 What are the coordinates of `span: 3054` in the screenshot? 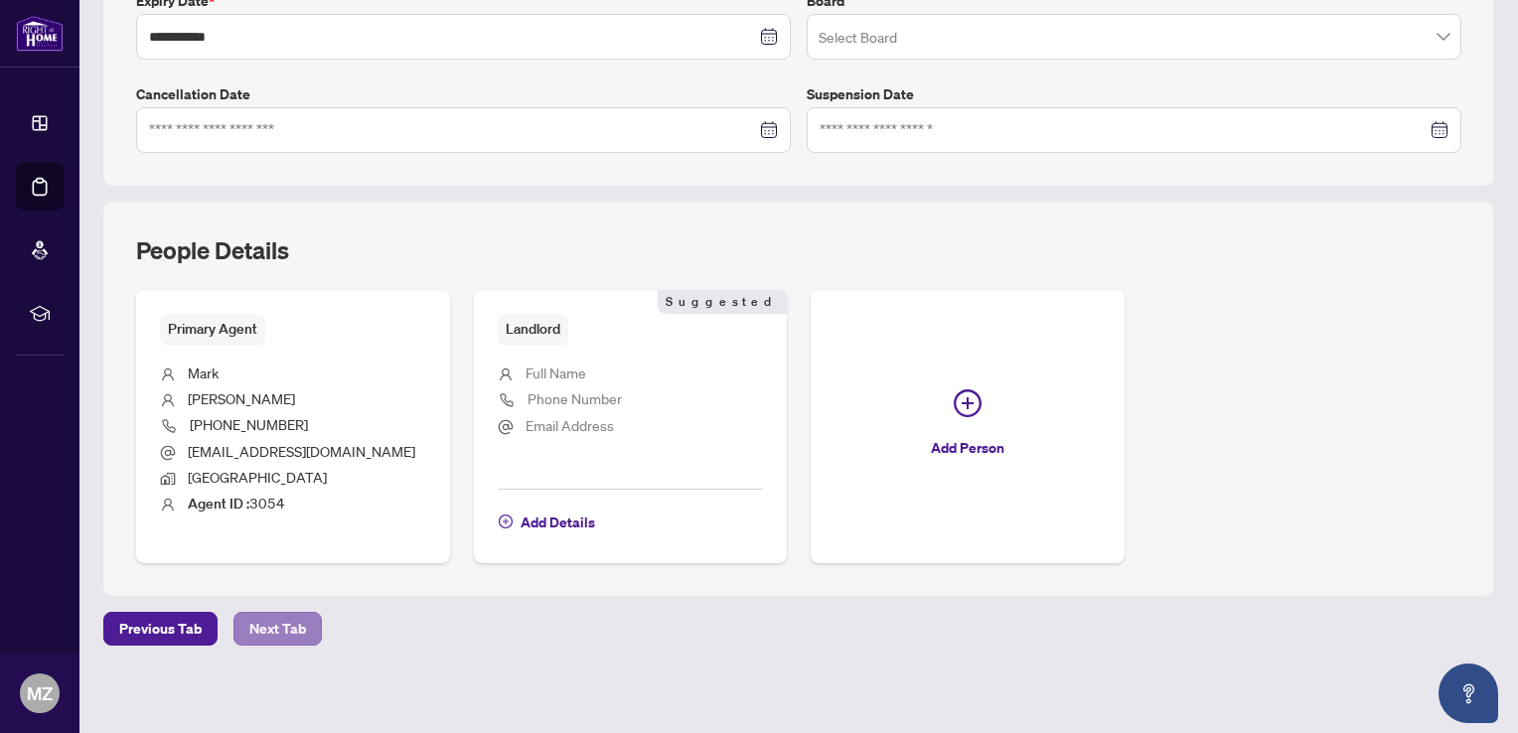 It's located at (236, 503).